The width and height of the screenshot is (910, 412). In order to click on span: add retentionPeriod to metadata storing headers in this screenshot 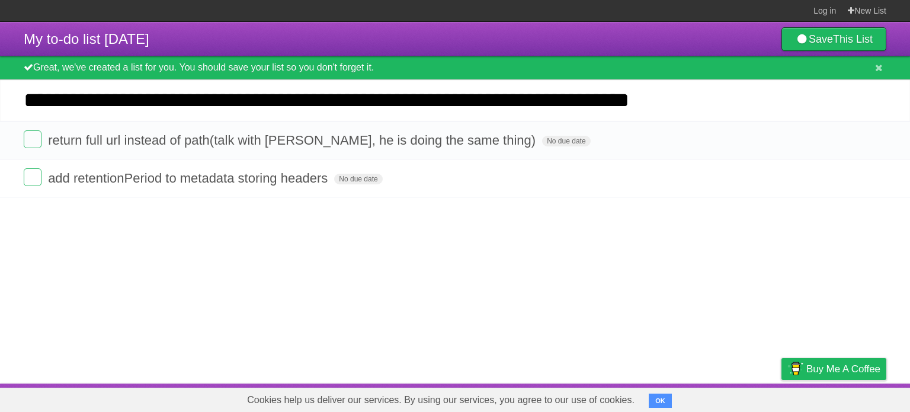, I will do `click(189, 178)`.